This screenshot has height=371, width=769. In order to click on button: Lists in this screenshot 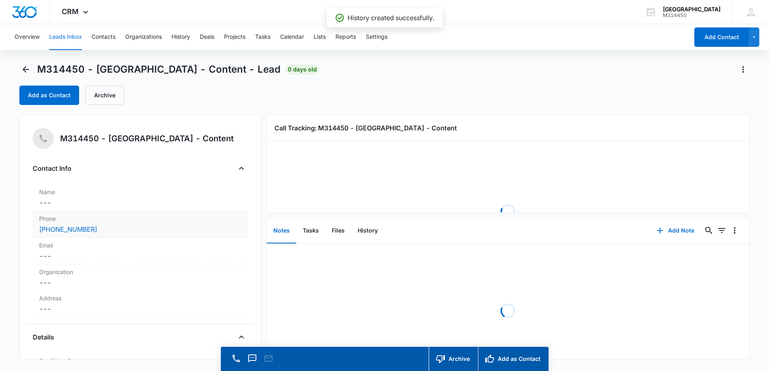, I will do `click(320, 37)`.